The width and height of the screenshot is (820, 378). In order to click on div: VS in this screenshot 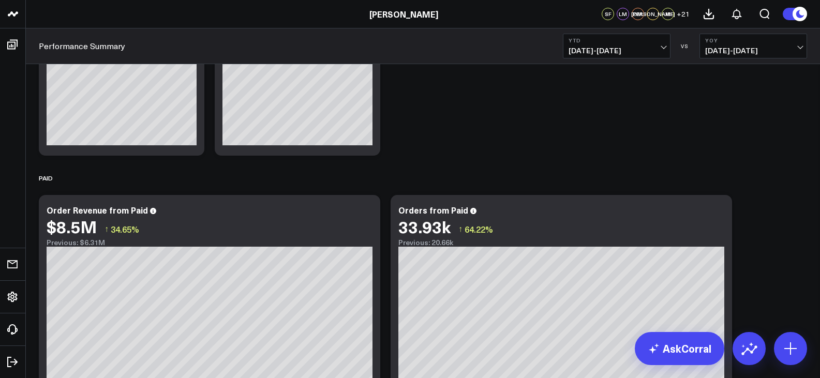, I will do `click(685, 46)`.